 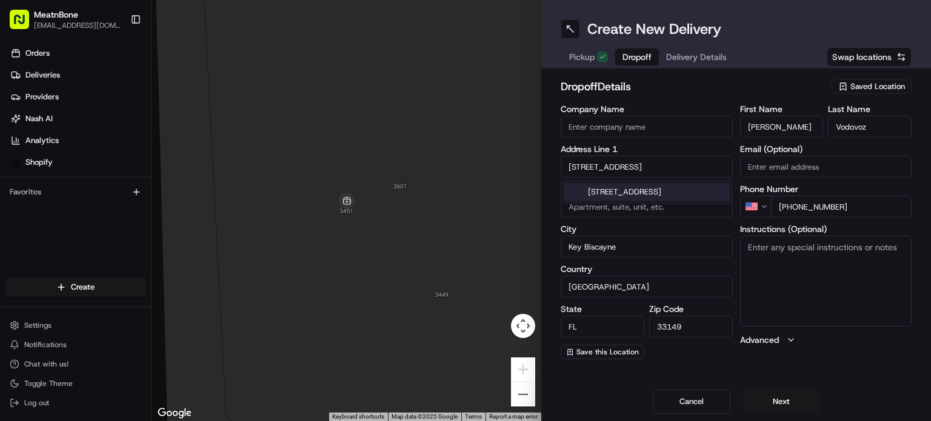 I want to click on label: Company Name, so click(x=647, y=109).